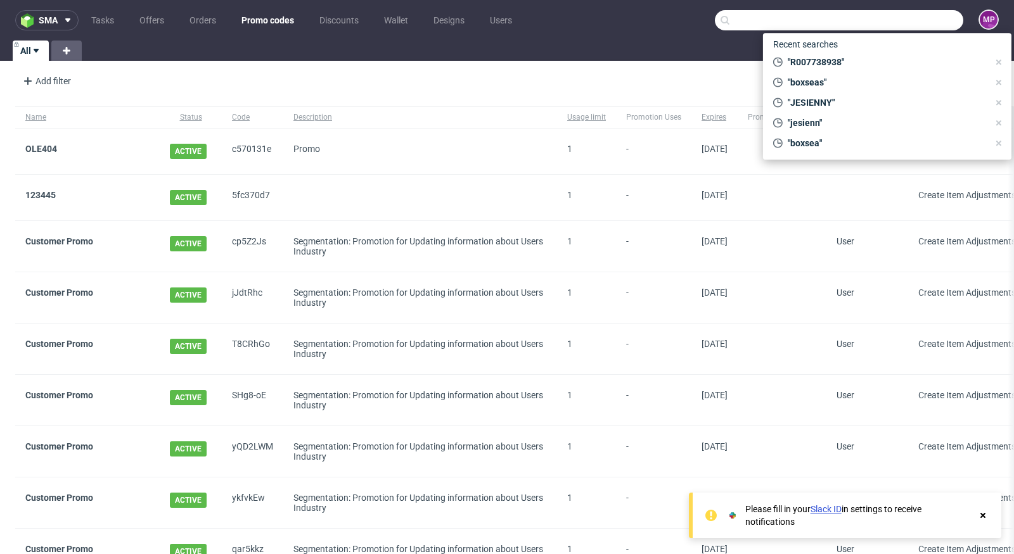  I want to click on a: Designs, so click(449, 20).